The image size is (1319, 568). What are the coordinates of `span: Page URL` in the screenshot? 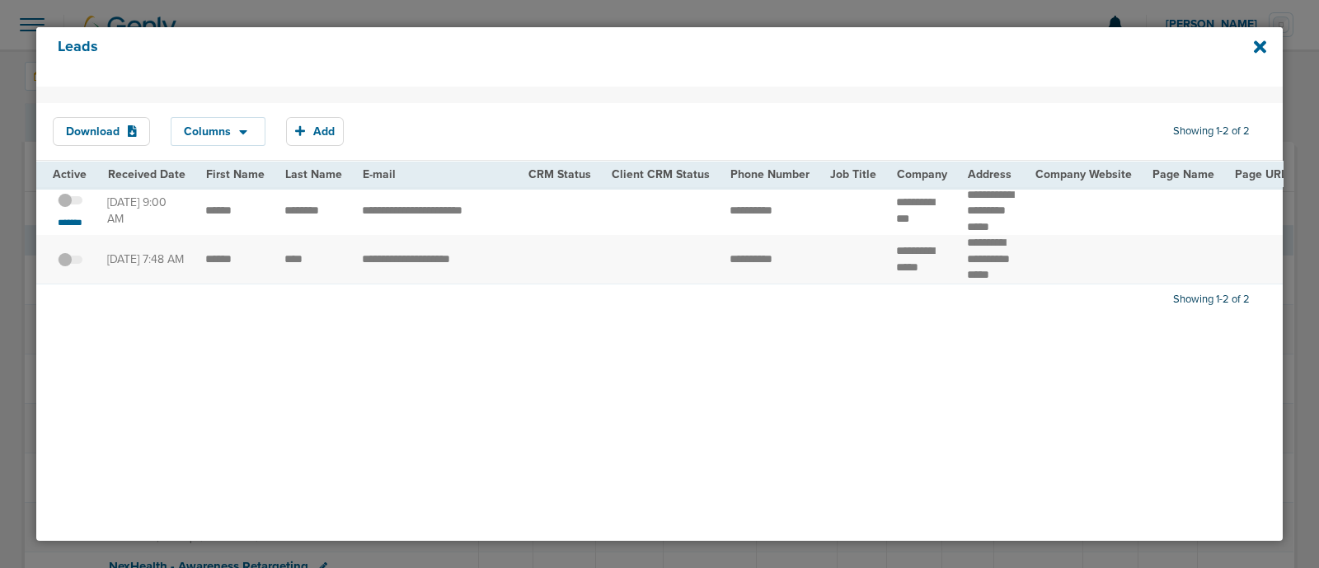 It's located at (1261, 174).